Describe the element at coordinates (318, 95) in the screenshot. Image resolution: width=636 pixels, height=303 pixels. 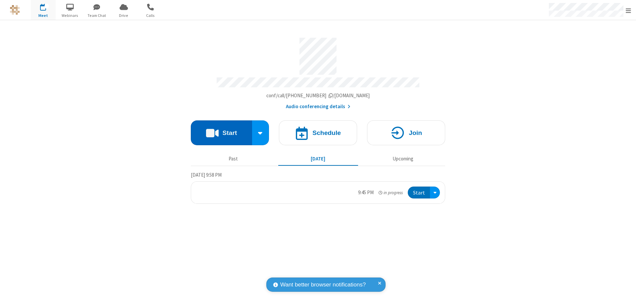
I see `span: Copy my meeting room link` at that location.